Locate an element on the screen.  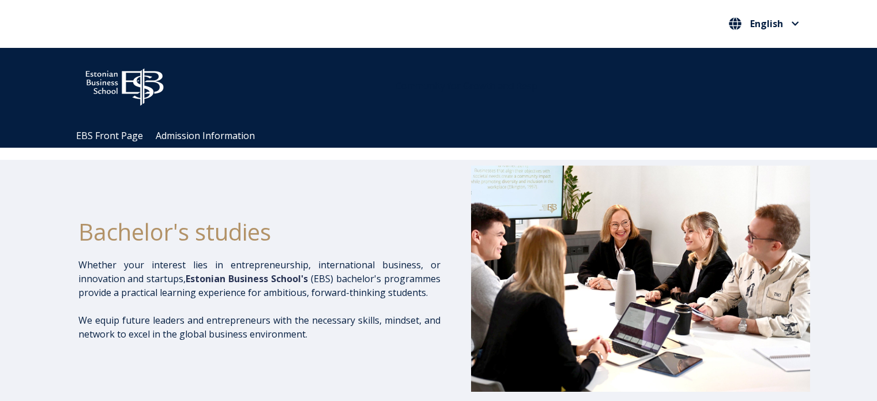
p: We equip future leaders and entrepreneurs with the necessary skills, mindset, and network to exce... is located at coordinates (259, 327).